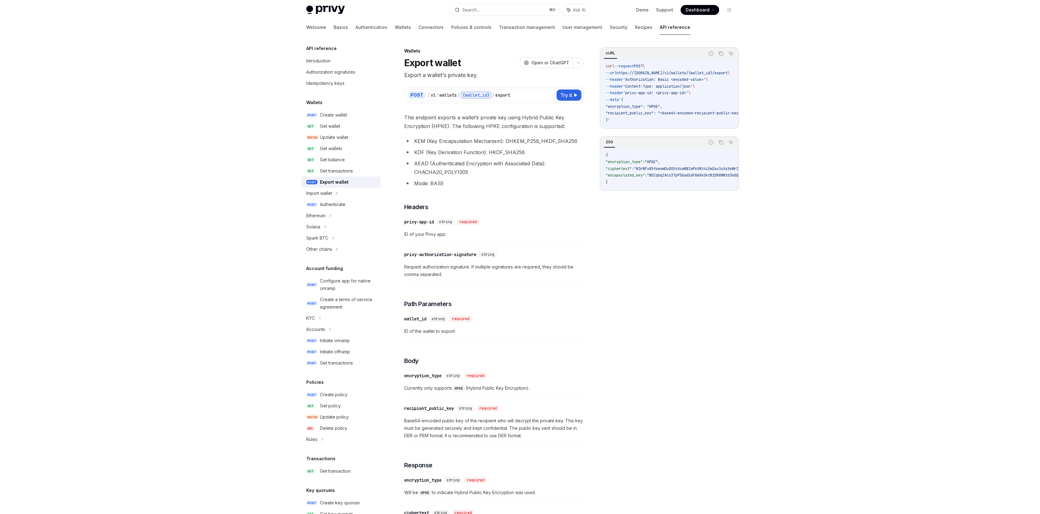 This screenshot has height=514, width=1040. What do you see at coordinates (651, 162) in the screenshot?
I see `span: "HPKE"` at bounding box center [651, 162].